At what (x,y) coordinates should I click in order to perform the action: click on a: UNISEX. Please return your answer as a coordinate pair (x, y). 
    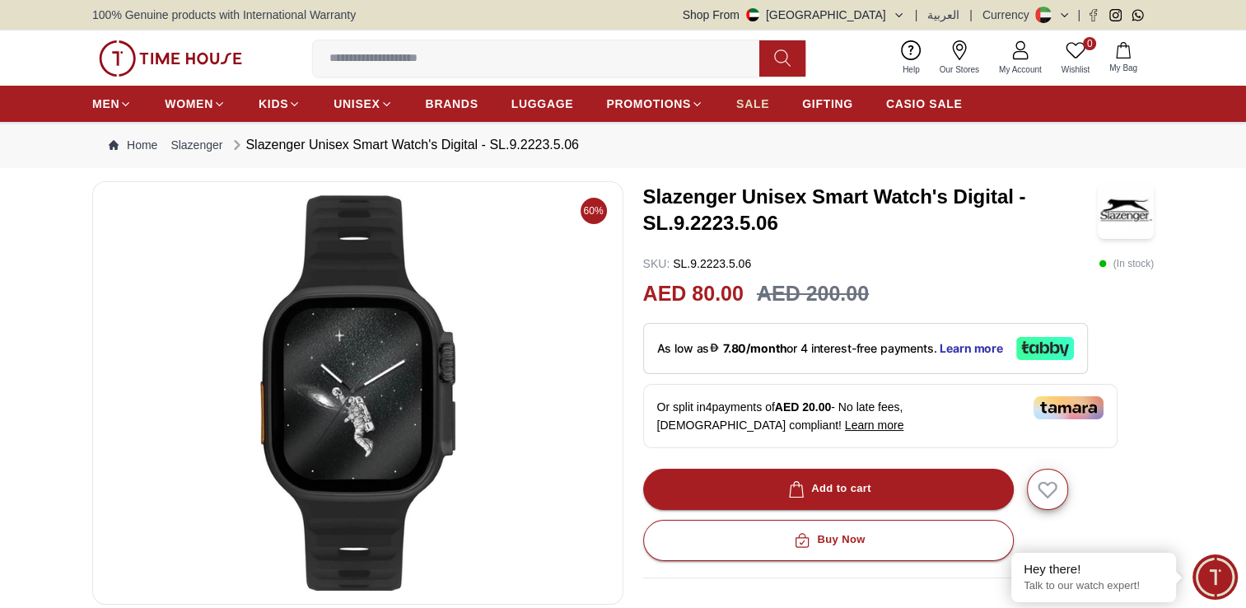
    Looking at the image, I should click on (362, 104).